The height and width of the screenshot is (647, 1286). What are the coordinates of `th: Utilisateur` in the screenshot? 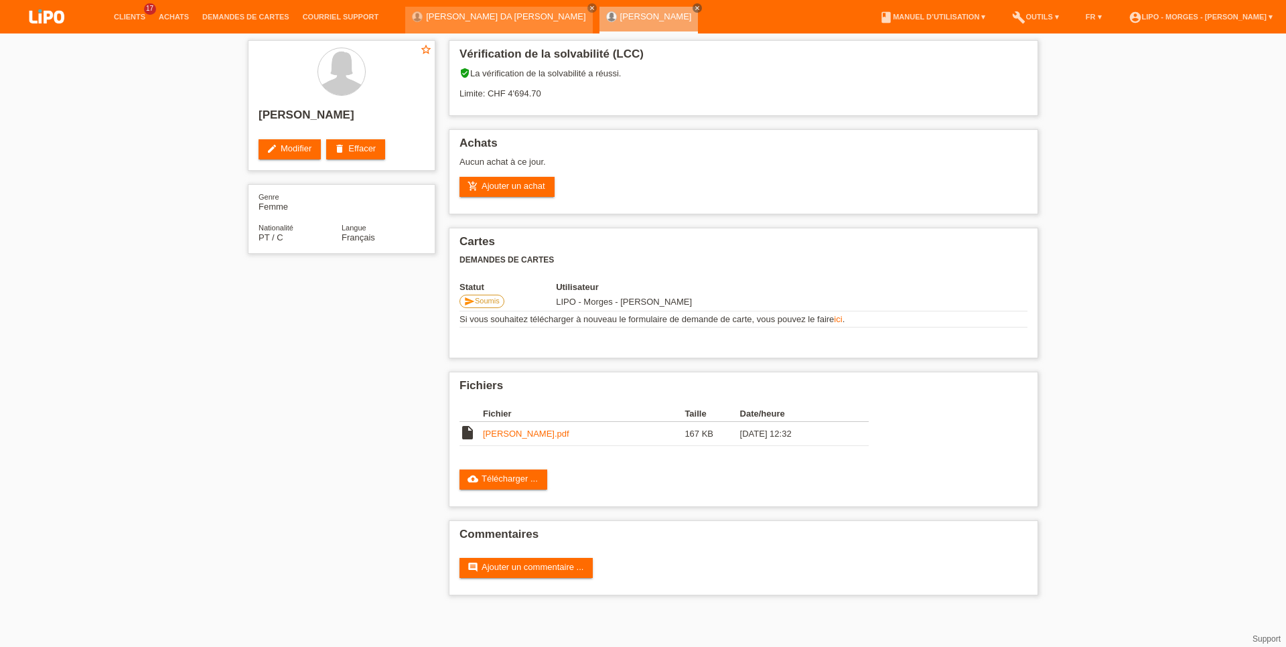 It's located at (669, 287).